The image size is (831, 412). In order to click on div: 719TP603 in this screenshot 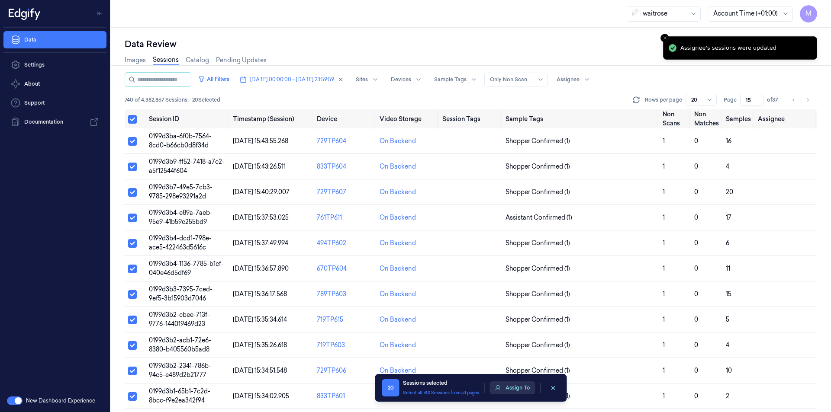, I will do `click(344, 345)`.